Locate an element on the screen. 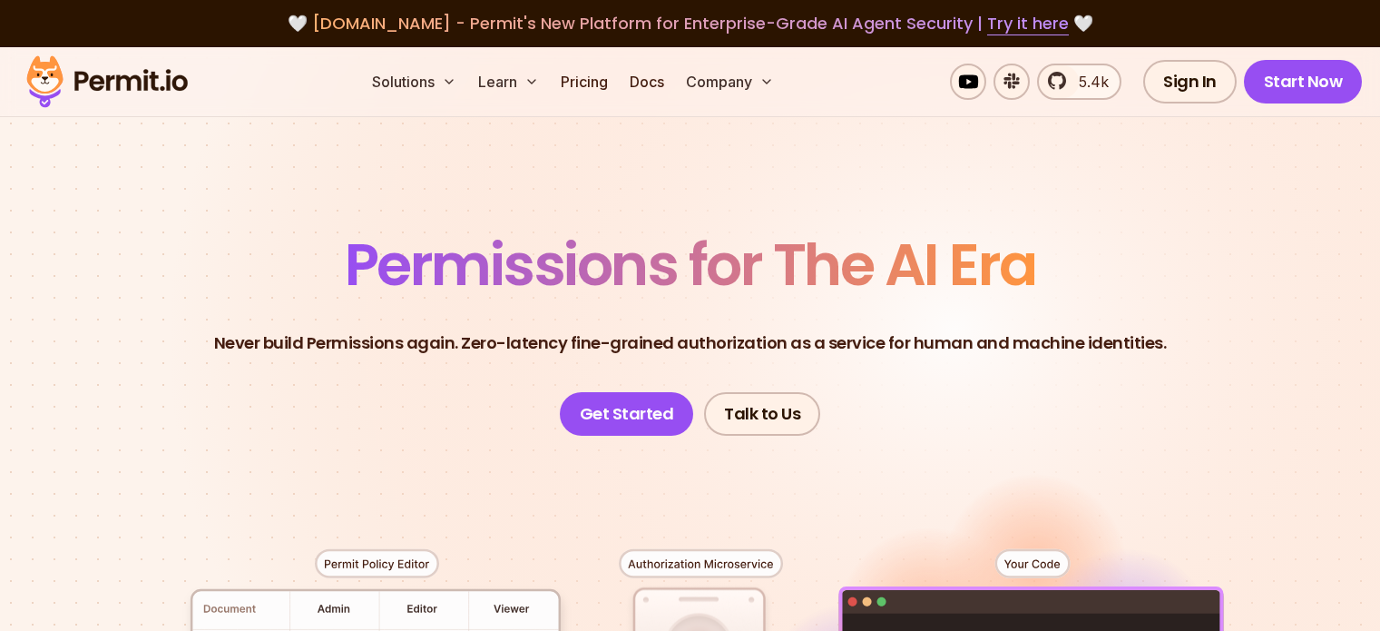  a: 5.4k is located at coordinates (1079, 82).